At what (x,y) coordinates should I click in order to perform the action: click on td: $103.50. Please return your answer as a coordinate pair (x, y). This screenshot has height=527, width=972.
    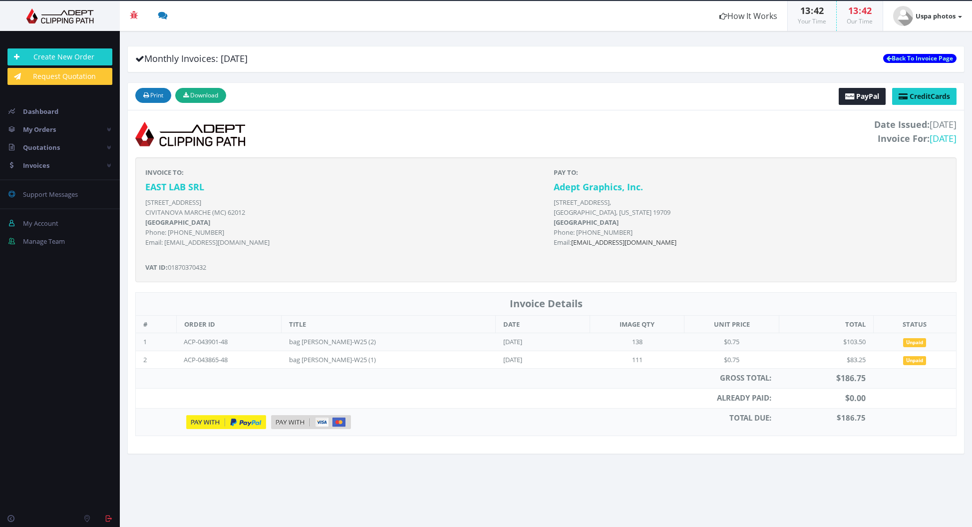
    Looking at the image, I should click on (826, 342).